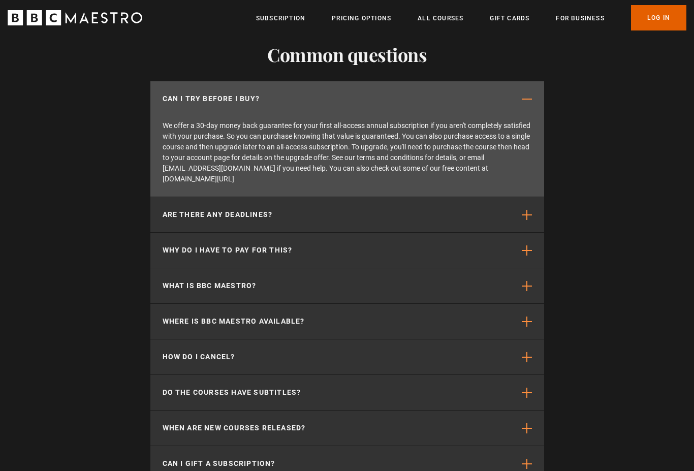 This screenshot has height=471, width=694. Describe the element at coordinates (441, 18) in the screenshot. I see `a: All Courses` at that location.